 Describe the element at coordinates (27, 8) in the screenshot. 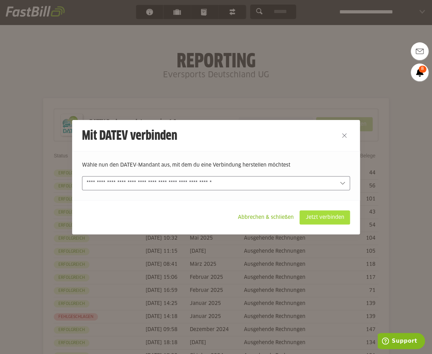

I see `span: Support` at that location.